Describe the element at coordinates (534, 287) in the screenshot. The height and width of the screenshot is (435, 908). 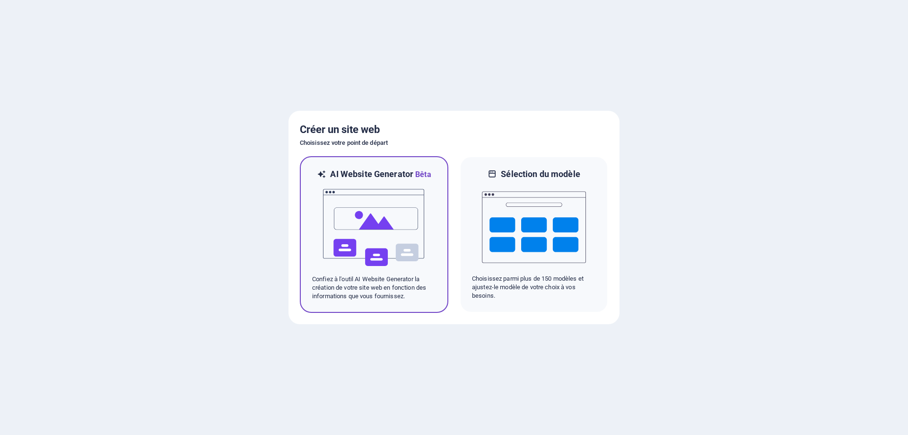
I see `p: Choisissez parmi plus de 150 modèles et ajustez-le modèle de votre choix à vos besoins.` at that location.